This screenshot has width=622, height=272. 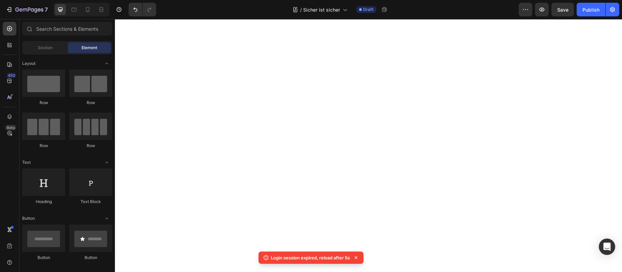 What do you see at coordinates (27, 10) in the screenshot?
I see `button: 7` at bounding box center [27, 10].